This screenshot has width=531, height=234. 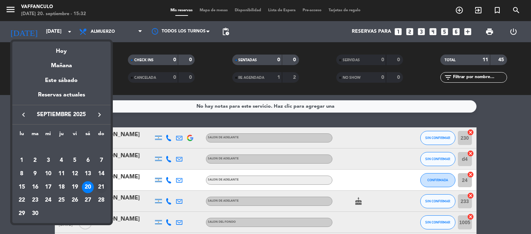 I want to click on td: 18 de septiembre de 2025, so click(x=62, y=187).